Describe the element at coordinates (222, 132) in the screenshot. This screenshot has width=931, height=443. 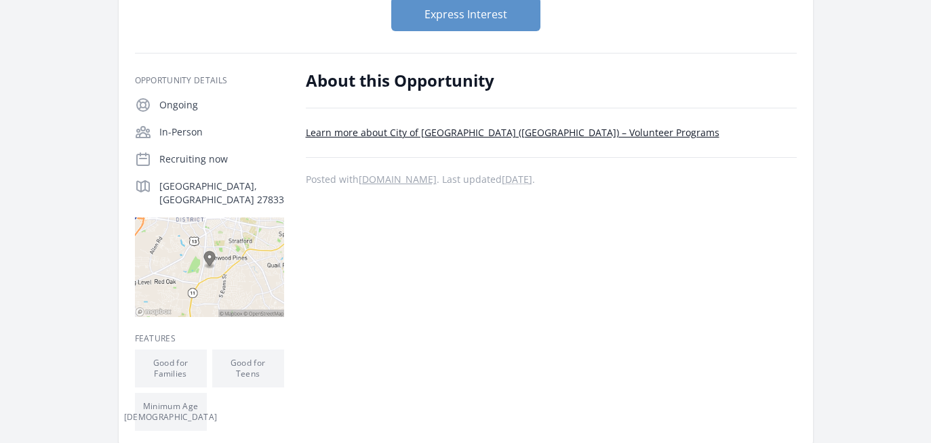
I see `p: In-Person` at that location.